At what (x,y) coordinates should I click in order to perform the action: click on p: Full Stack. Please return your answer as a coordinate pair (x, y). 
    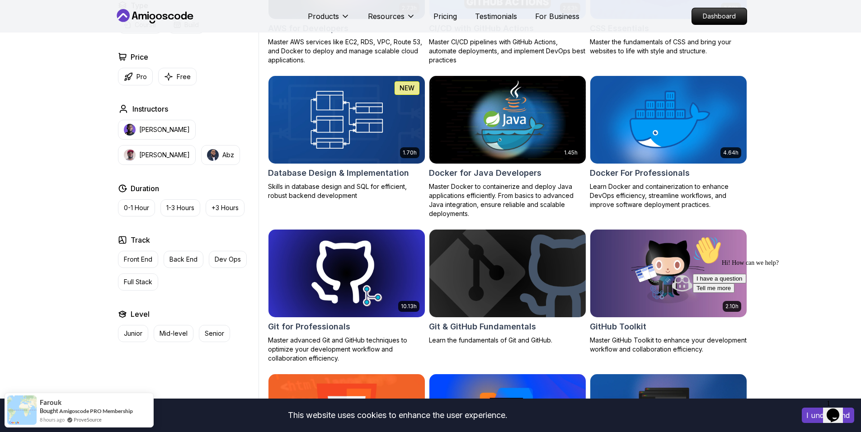
    Looking at the image, I should click on (138, 282).